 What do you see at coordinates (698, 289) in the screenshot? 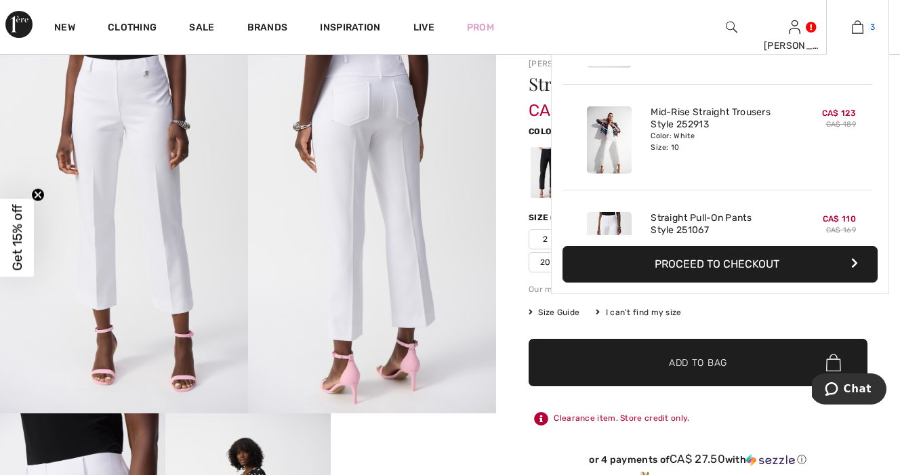
I see `div: Our model is 5'9"/175 cm and wears a size 6.` at bounding box center [698, 289].